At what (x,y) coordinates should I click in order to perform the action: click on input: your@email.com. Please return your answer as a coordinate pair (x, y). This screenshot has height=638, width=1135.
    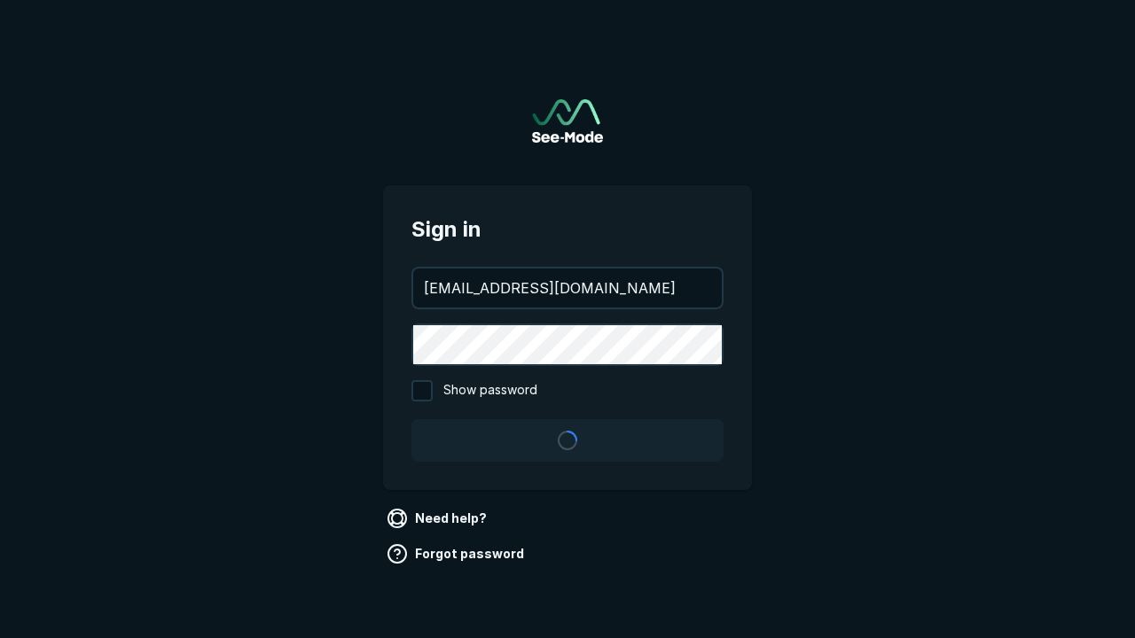
    Looking at the image, I should click on (567, 288).